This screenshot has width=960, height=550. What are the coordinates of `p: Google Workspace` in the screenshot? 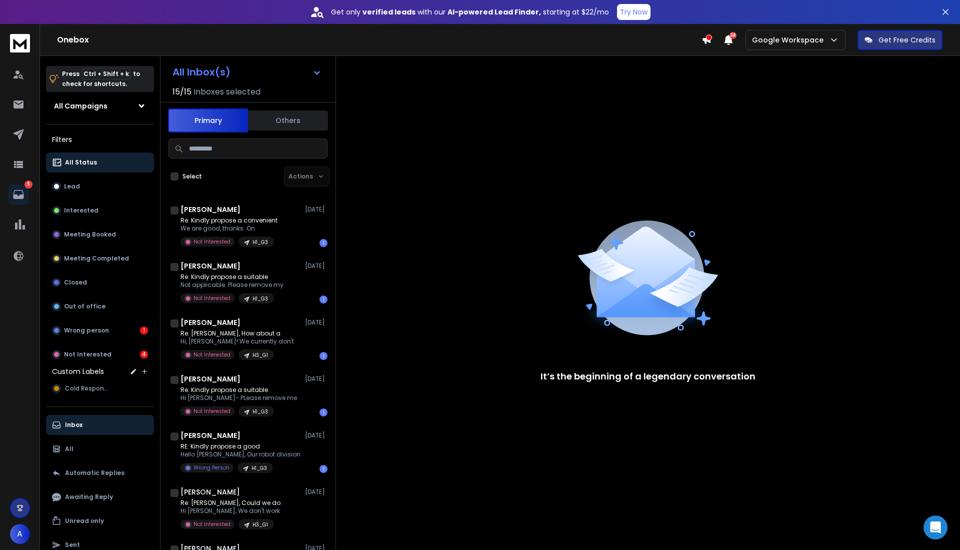 It's located at (789, 40).